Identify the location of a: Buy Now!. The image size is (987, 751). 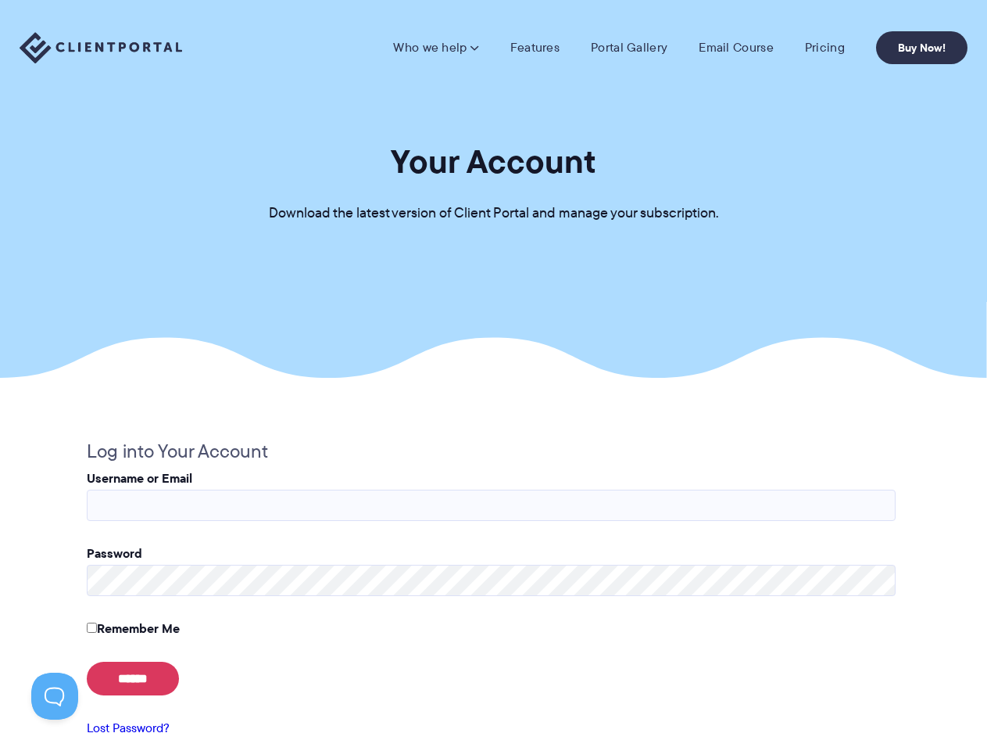
(922, 48).